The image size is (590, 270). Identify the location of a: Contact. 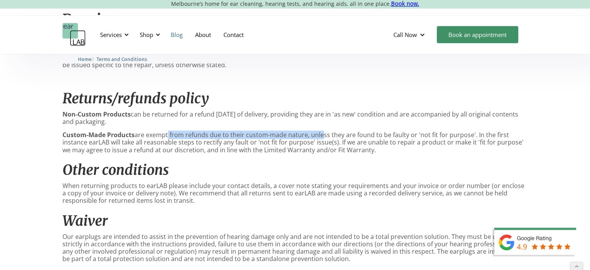
(234, 35).